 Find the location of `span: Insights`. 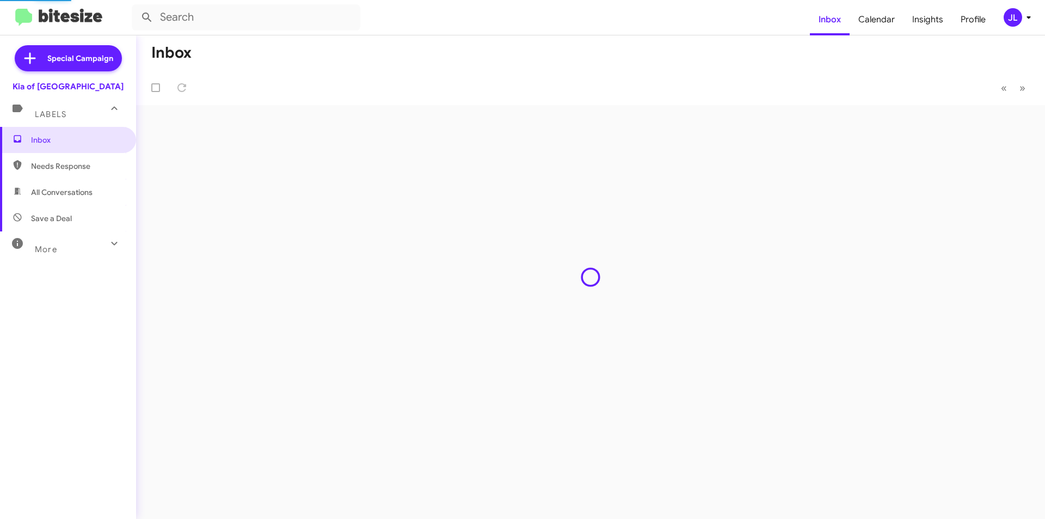

span: Insights is located at coordinates (928, 20).